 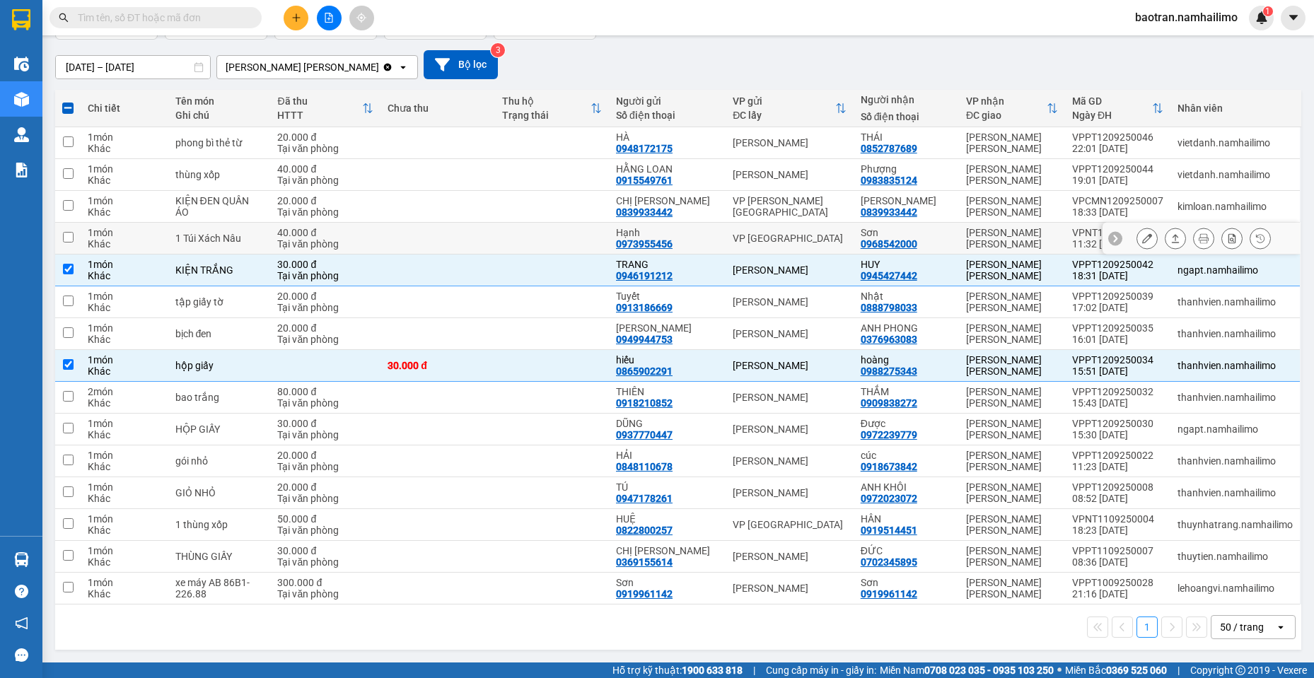 What do you see at coordinates (329, 18) in the screenshot?
I see `span: file-add` at bounding box center [329, 18].